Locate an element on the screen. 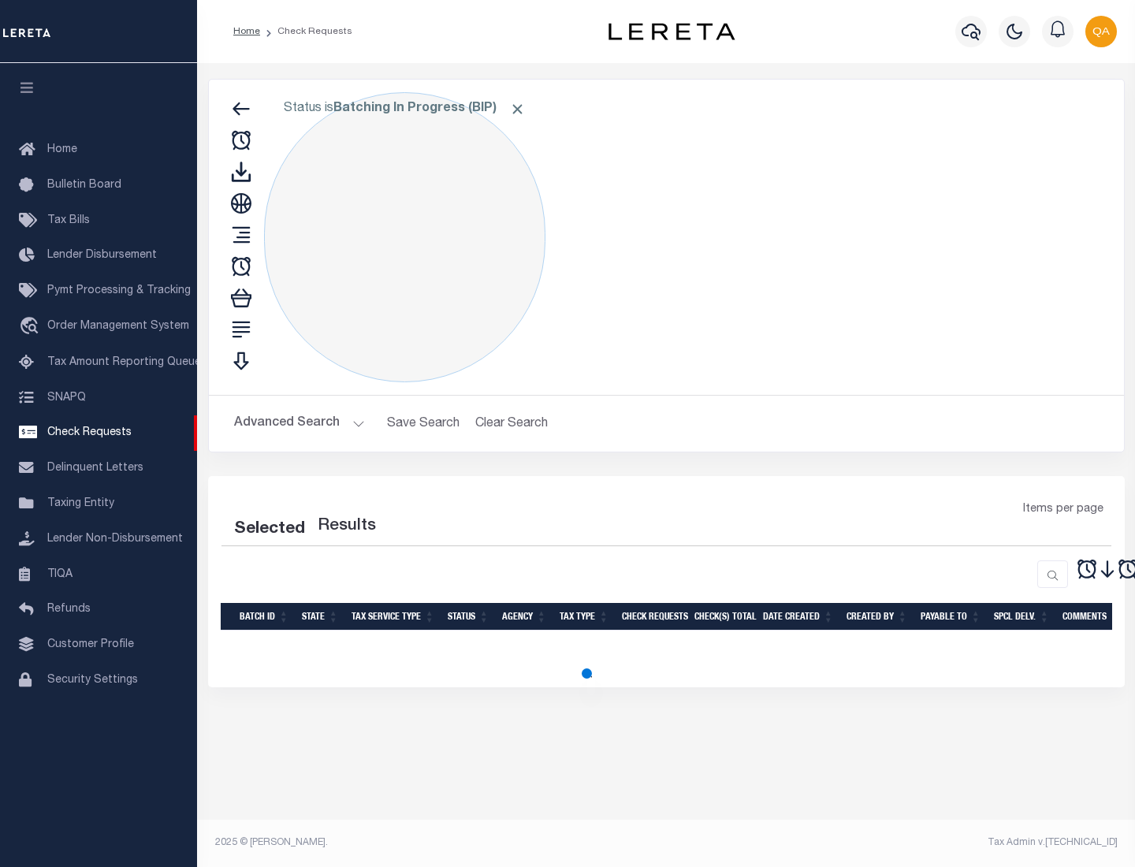 The height and width of the screenshot is (867, 1135). span: Click to Remove is located at coordinates (517, 109).